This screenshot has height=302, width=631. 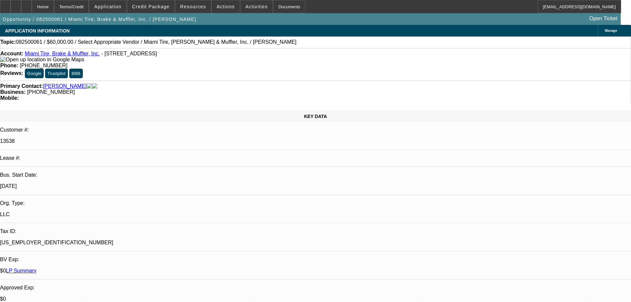 What do you see at coordinates (108, 7) in the screenshot?
I see `span: Application` at bounding box center [108, 7].